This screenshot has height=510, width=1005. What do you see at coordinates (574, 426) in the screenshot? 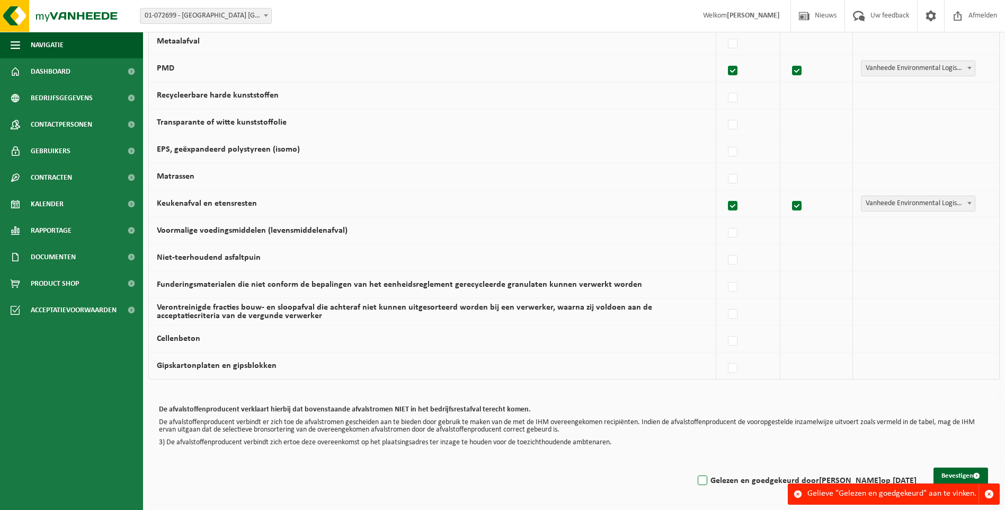
I see `p: De afvalstoffenproducent verbindt er zich toe de afvalstromen gescheiden aan te bieden door gebru...` at bounding box center [574, 426].